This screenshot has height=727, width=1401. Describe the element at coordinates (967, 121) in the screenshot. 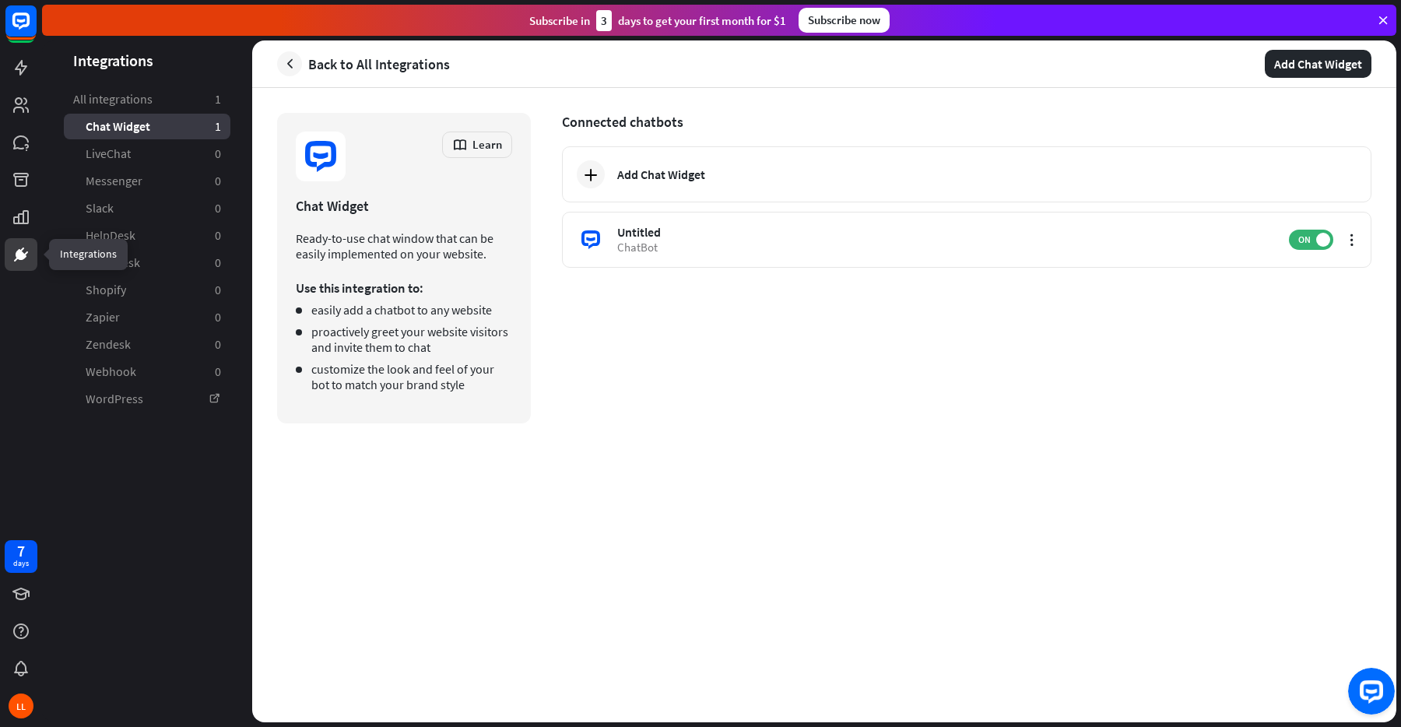

I see `span: Connected chatbots` at that location.